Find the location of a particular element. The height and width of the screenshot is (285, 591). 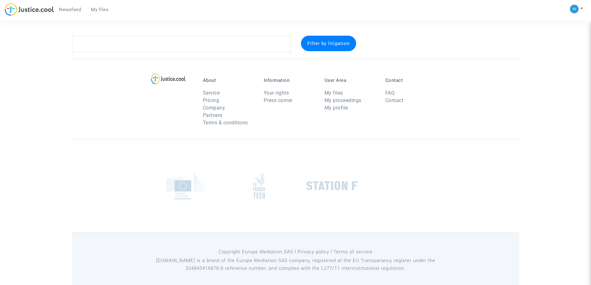

a: Pricing is located at coordinates (211, 100).